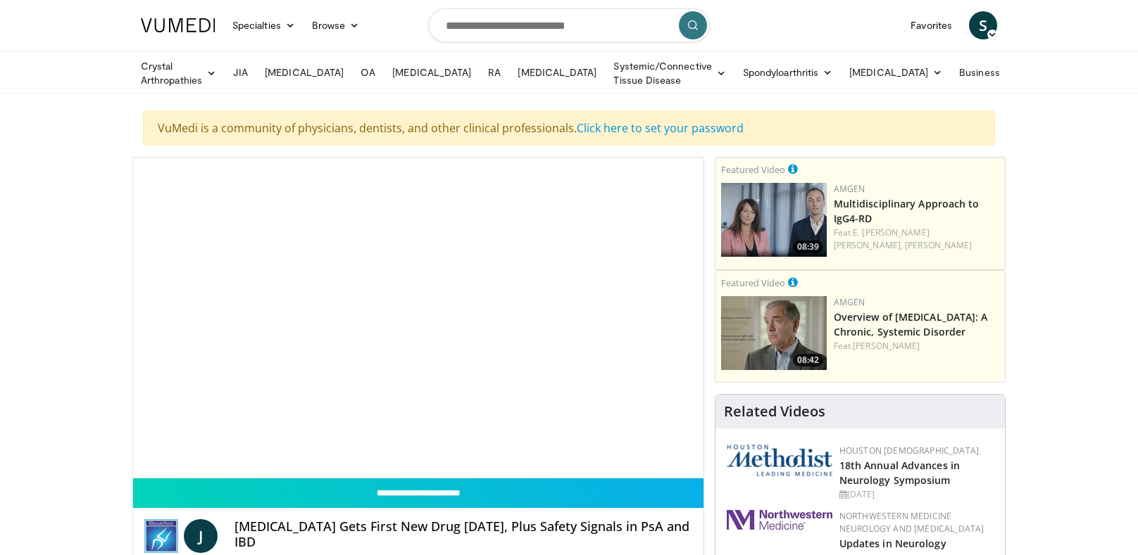 The image size is (1138, 555). What do you see at coordinates (774, 333) in the screenshot?
I see `img: 40cb7efb-a405-4d0b-b01f-0267f6ac2b93.png.150x105_q85_crop-smart_upscale.png` at bounding box center [774, 333].